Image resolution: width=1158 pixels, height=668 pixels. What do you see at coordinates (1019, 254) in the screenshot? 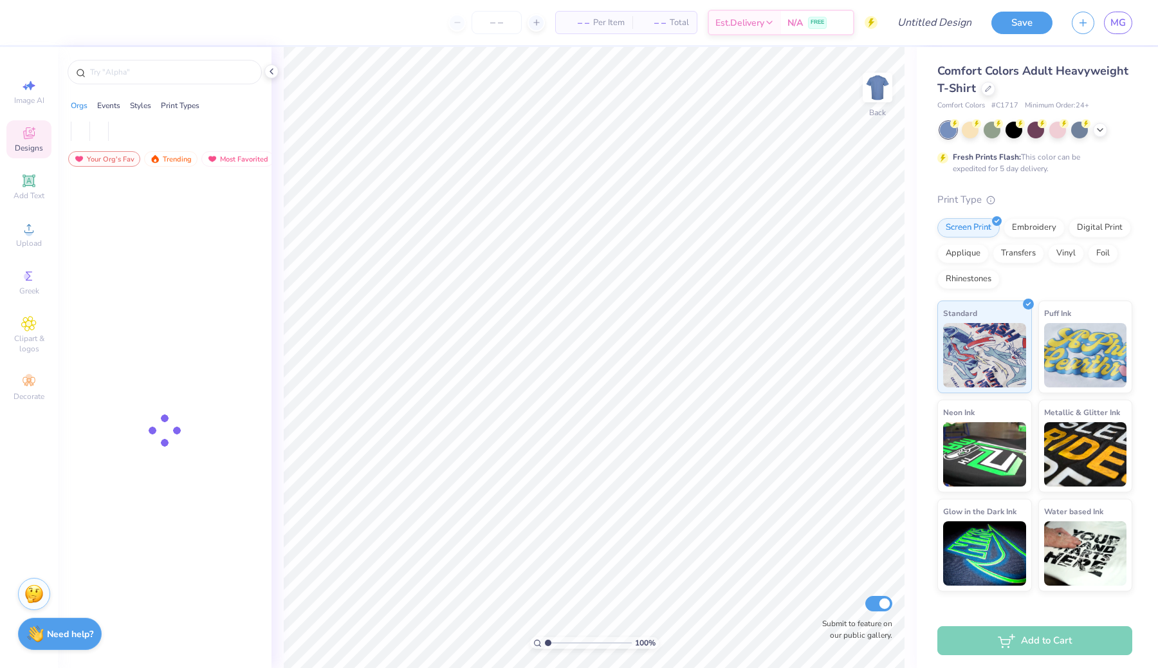
I see `div: Transfers` at bounding box center [1019, 254].